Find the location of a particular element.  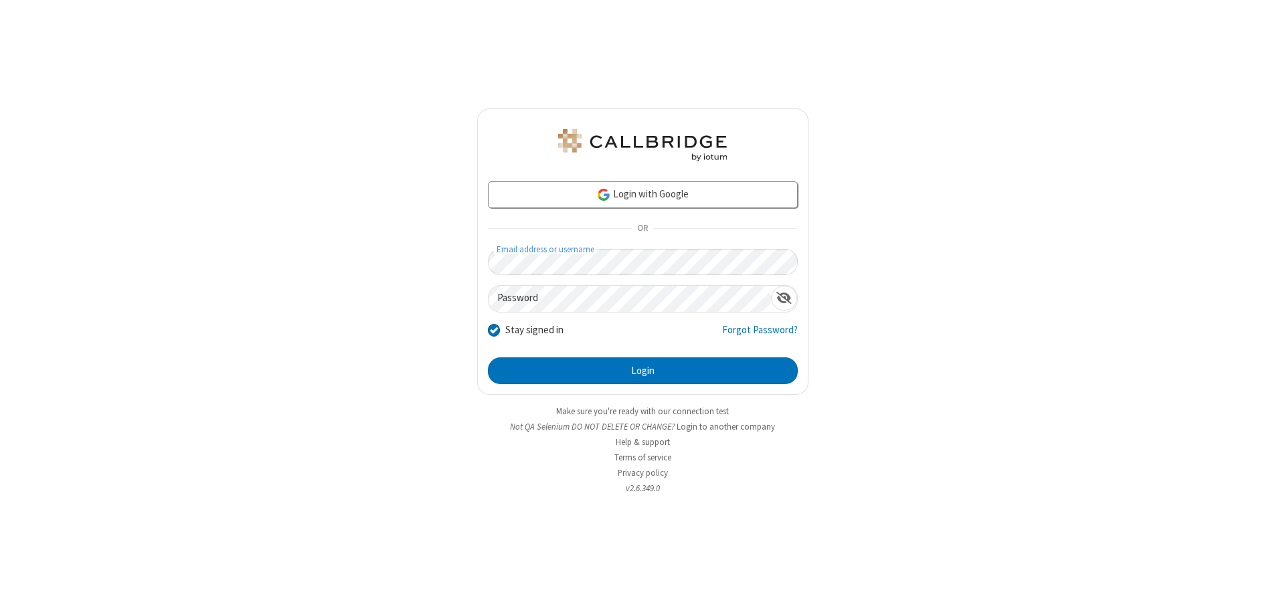

a: Forgot Password? is located at coordinates (760, 335).